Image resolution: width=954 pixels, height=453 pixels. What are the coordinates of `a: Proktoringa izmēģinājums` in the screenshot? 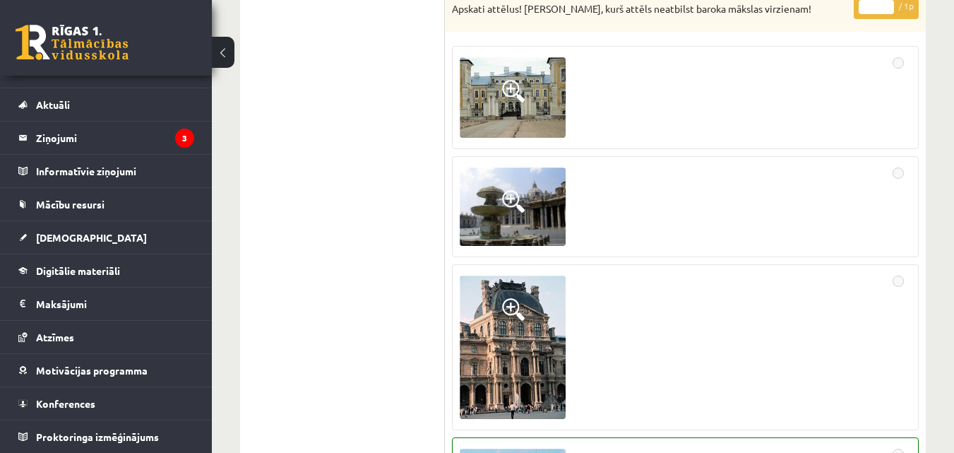 It's located at (106, 436).